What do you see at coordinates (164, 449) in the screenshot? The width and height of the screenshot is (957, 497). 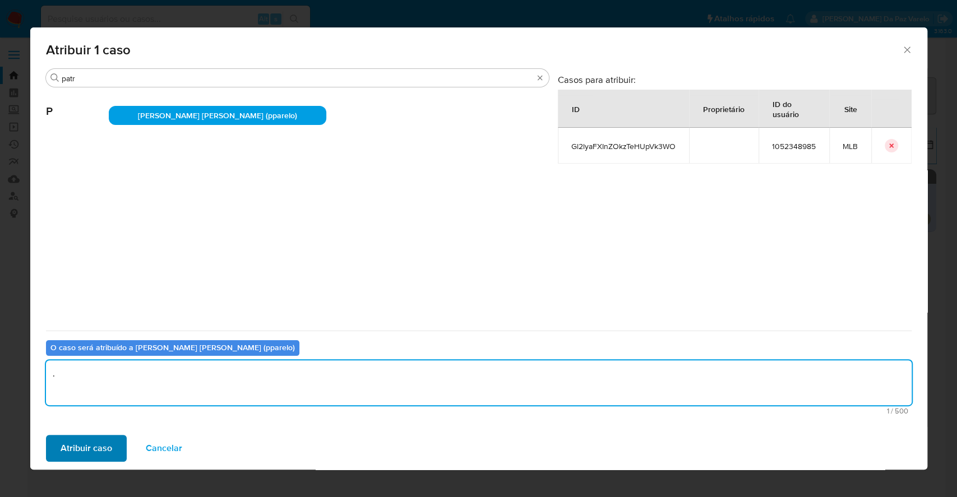 I see `span: Cancelar` at bounding box center [164, 449].